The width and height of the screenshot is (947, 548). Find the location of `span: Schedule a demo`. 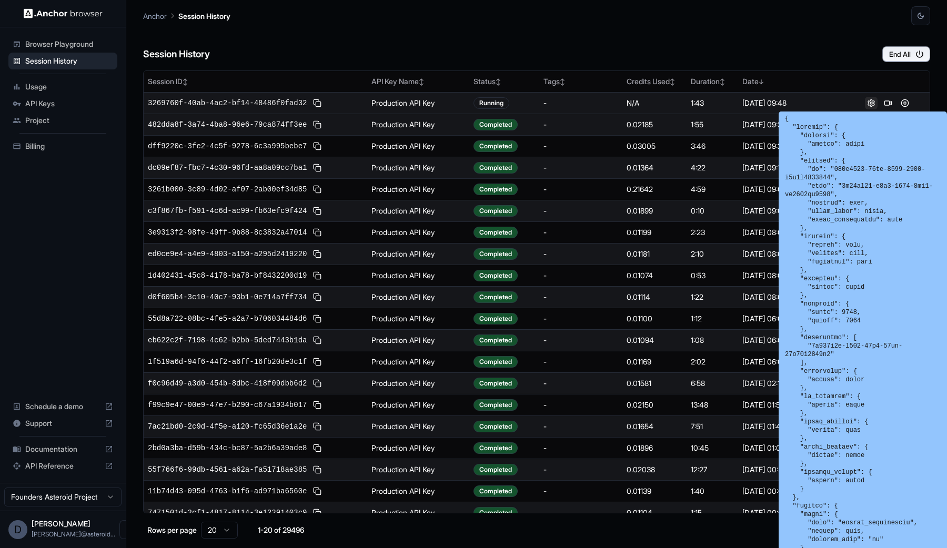

span: Schedule a demo is located at coordinates (63, 406).